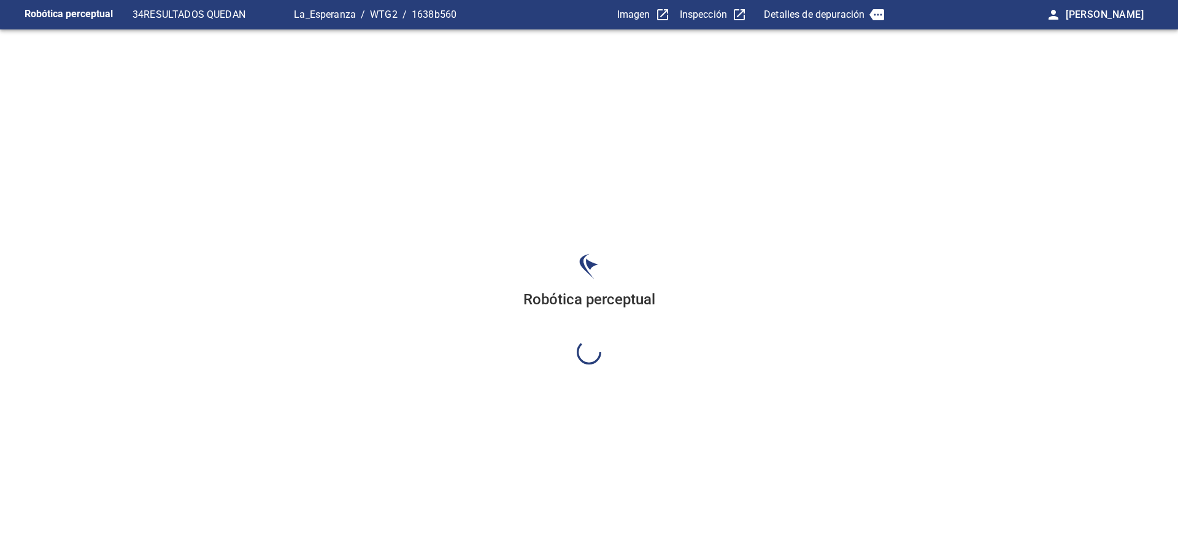  What do you see at coordinates (195, 14) in the screenshot?
I see `font: RESULTADOS QUEDAN` at bounding box center [195, 14].